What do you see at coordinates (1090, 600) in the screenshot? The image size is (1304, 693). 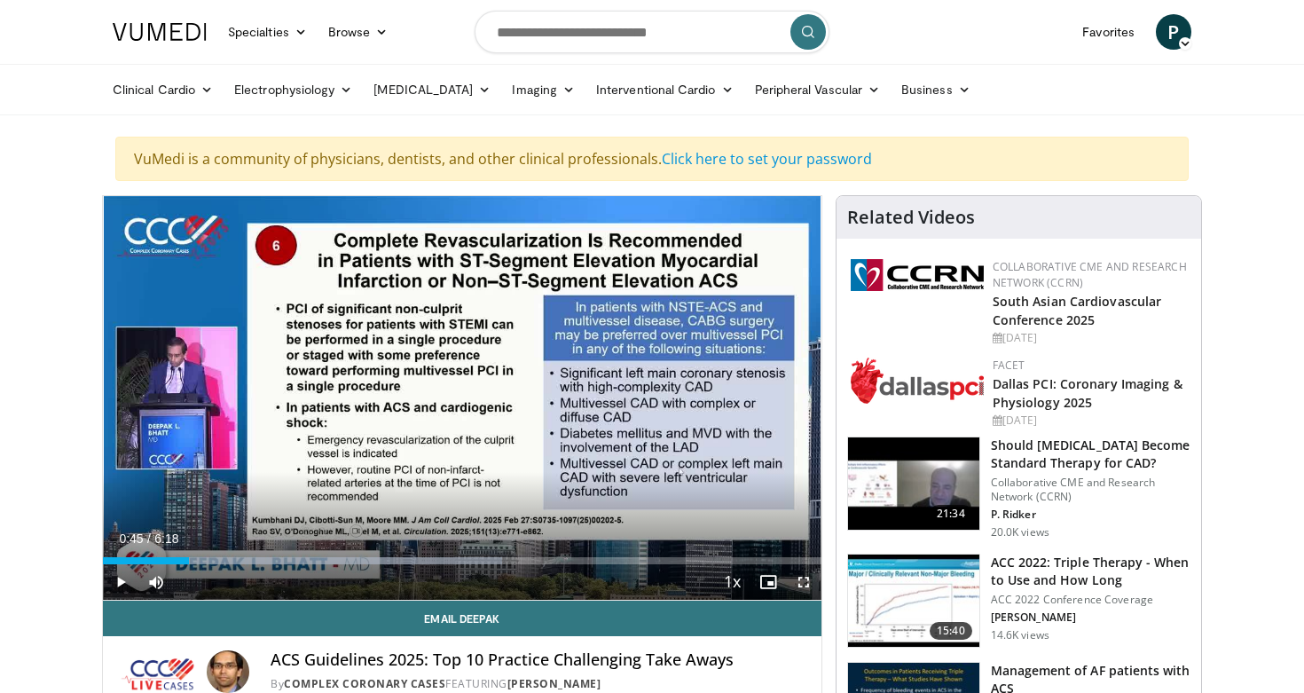 I see `p: ACC 2022 Conference Coverage` at bounding box center [1090, 600].